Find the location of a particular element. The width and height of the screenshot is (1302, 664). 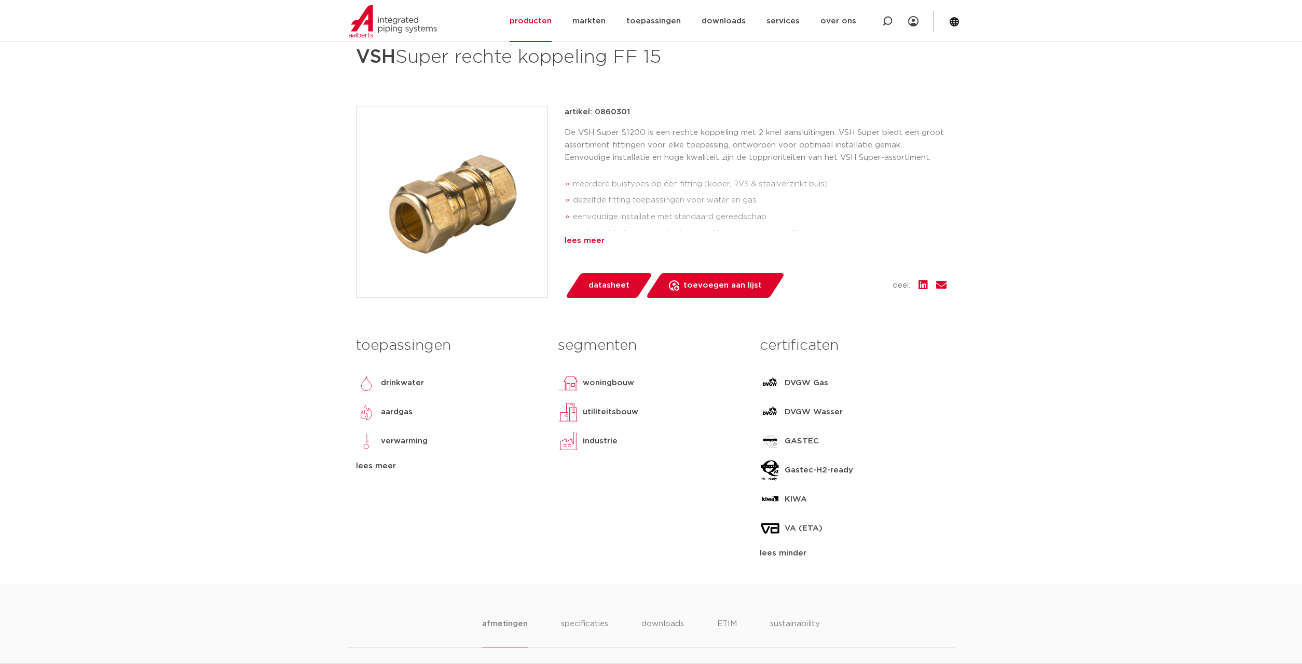

p: utiliteitsbouw is located at coordinates (610, 412).